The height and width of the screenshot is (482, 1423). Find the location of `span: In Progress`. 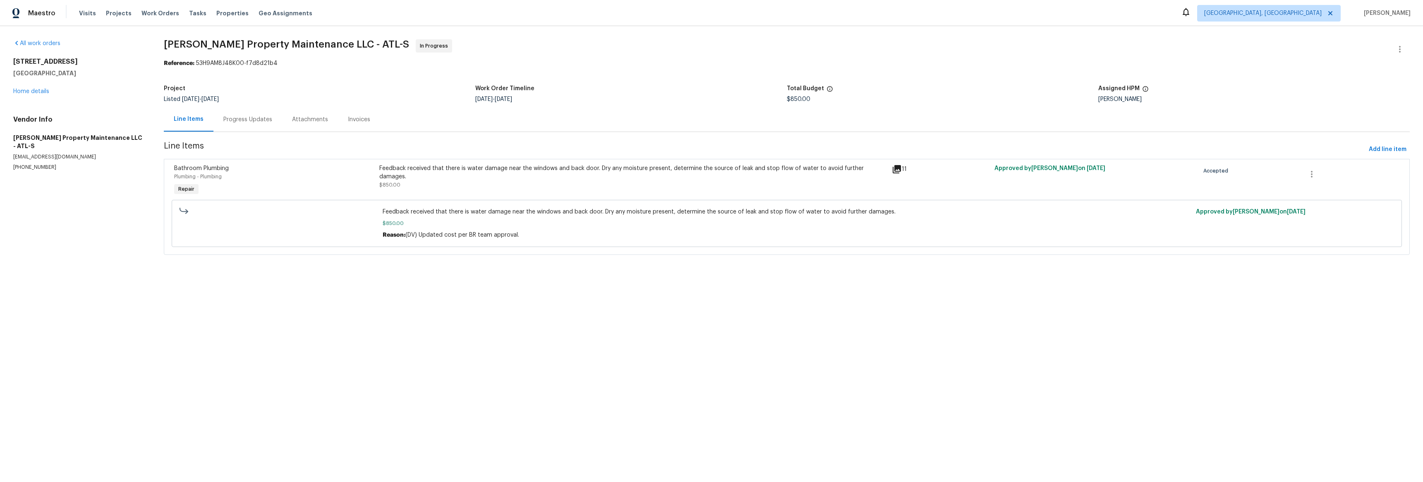

span: In Progress is located at coordinates (436, 46).